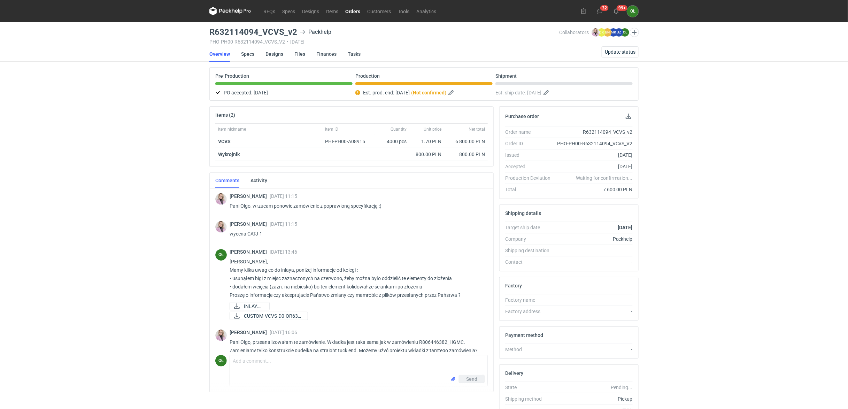 Image resolution: width=848 pixels, height=409 pixels. Describe the element at coordinates (564, 93) in the screenshot. I see `div: Est. ship date:` at that location.